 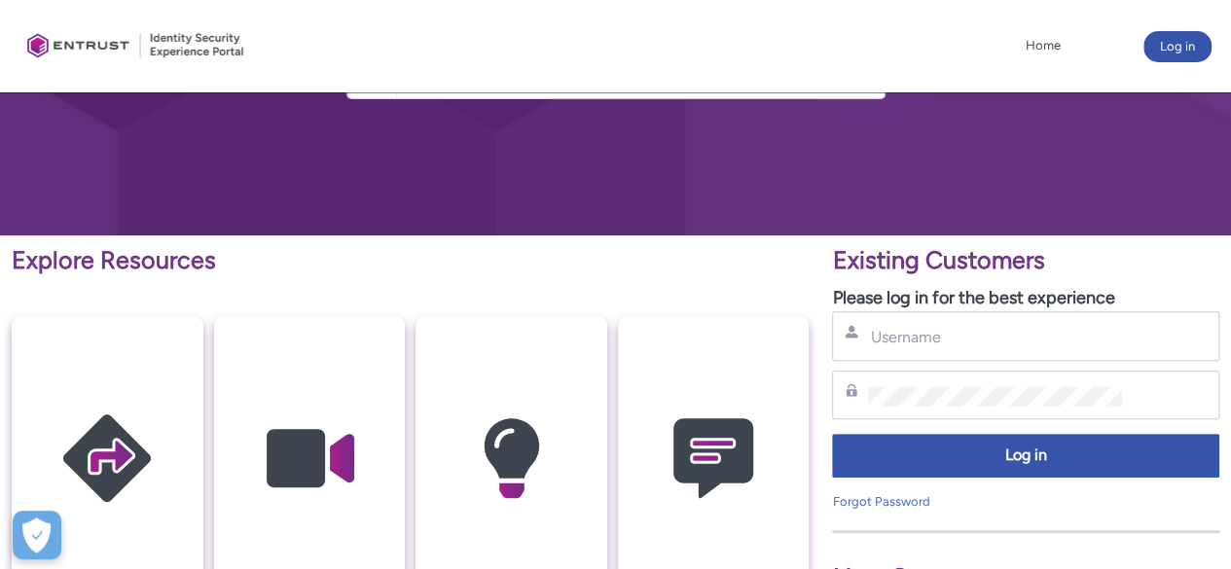 I want to click on img: Contact Support, so click(x=713, y=458).